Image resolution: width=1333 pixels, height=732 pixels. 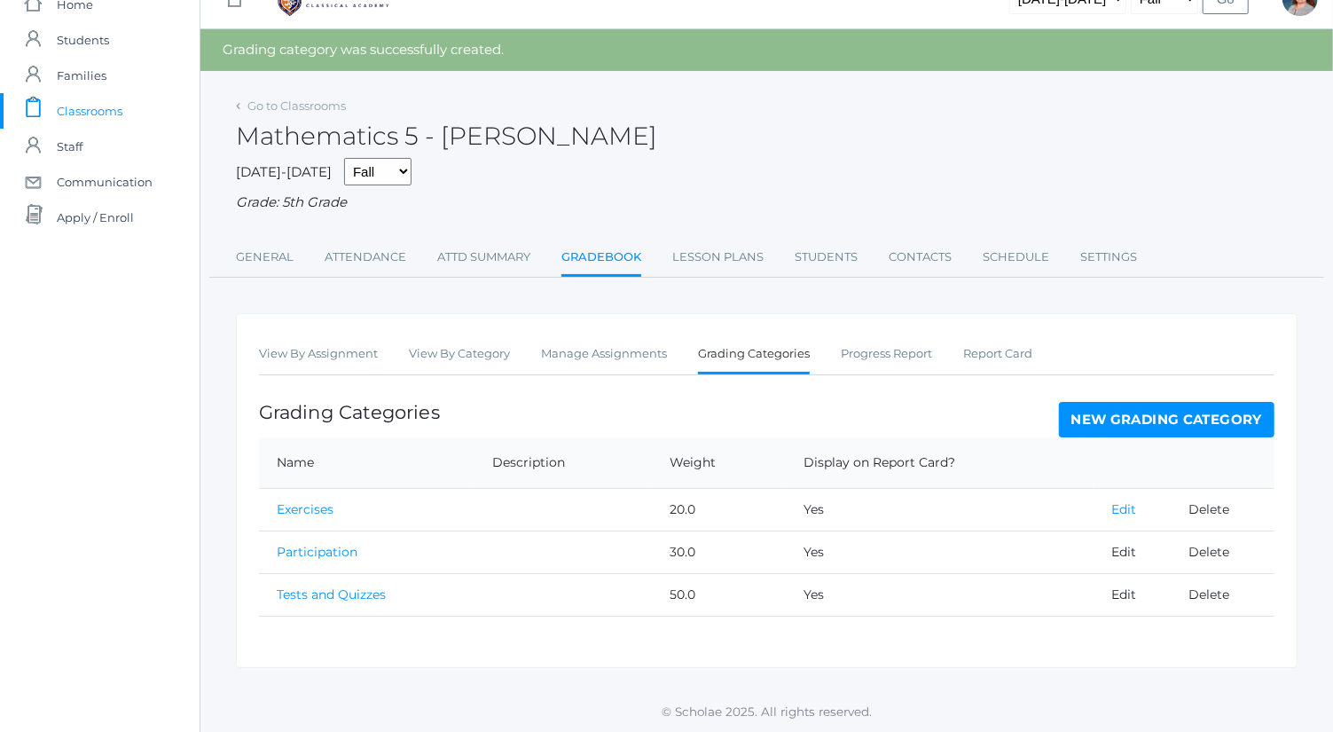 I want to click on th: Description, so click(x=563, y=463).